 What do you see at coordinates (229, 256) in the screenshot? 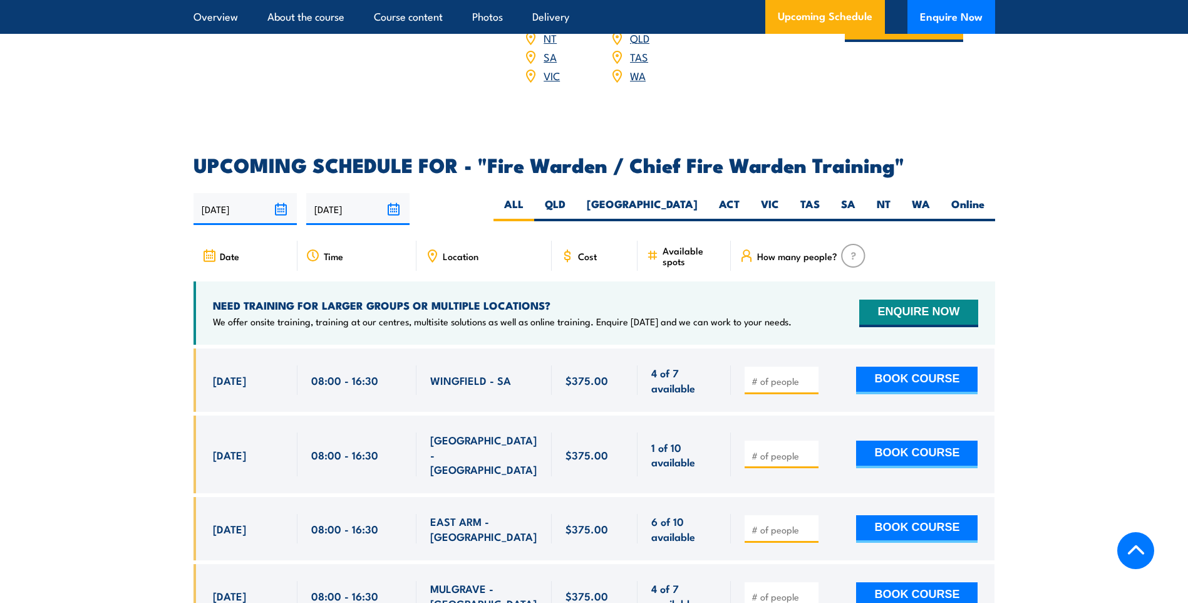
I see `span: Date` at bounding box center [229, 256].